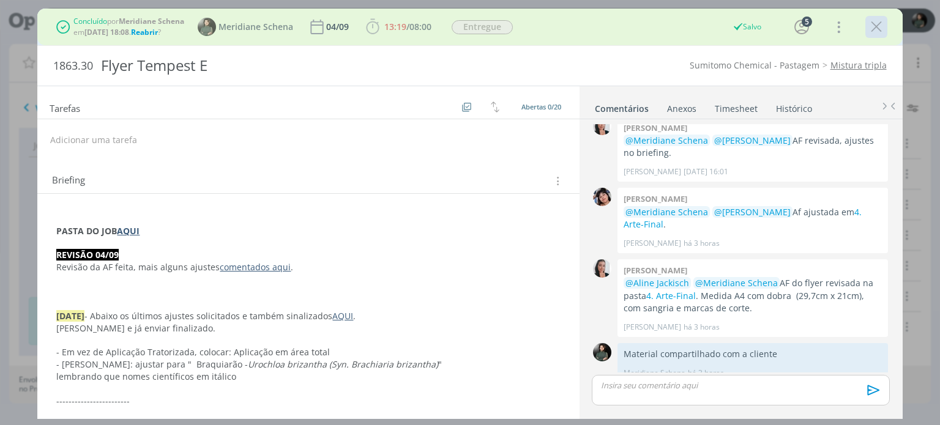 The width and height of the screenshot is (940, 425). What do you see at coordinates (128, 27) in the screenshot?
I see `div: por em . ?` at bounding box center [128, 27].